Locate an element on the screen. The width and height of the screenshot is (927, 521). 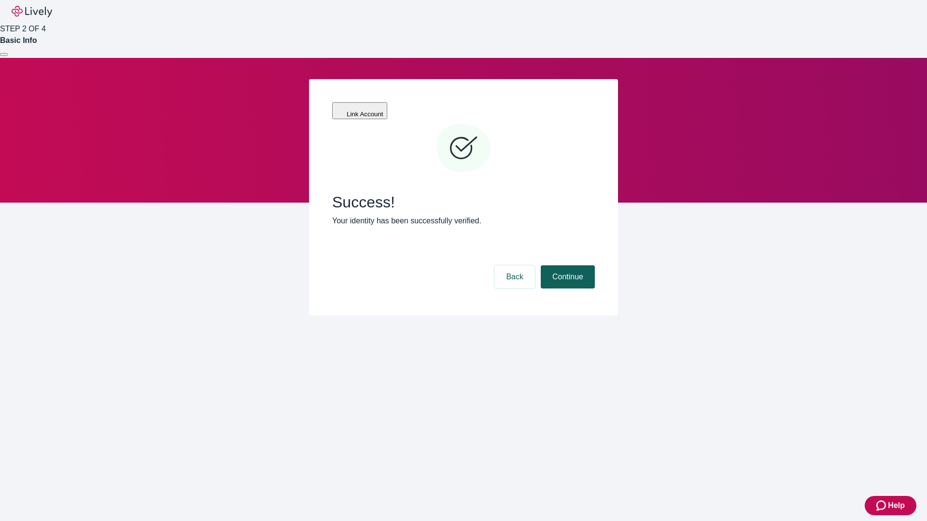
svg: Checkmark icon is located at coordinates (464, 149).